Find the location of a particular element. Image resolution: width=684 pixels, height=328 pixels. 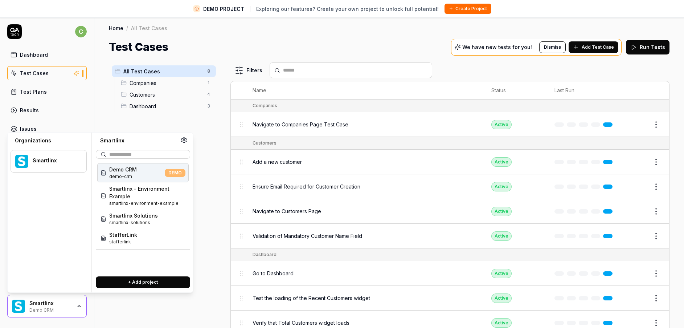

div: Drag to reorderDashboard3 is located at coordinates (167, 106).